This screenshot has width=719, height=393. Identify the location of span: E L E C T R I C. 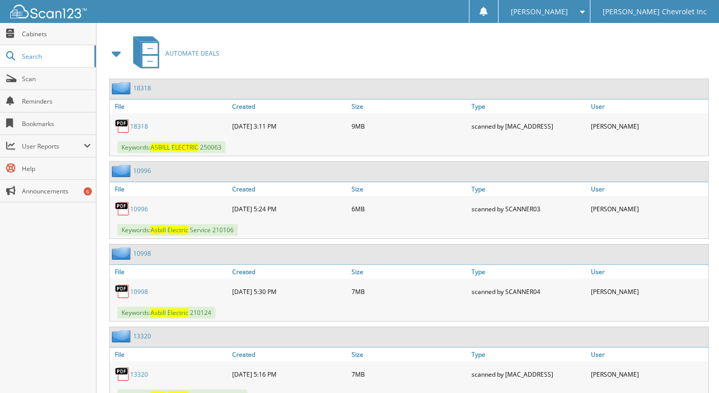
(185, 147).